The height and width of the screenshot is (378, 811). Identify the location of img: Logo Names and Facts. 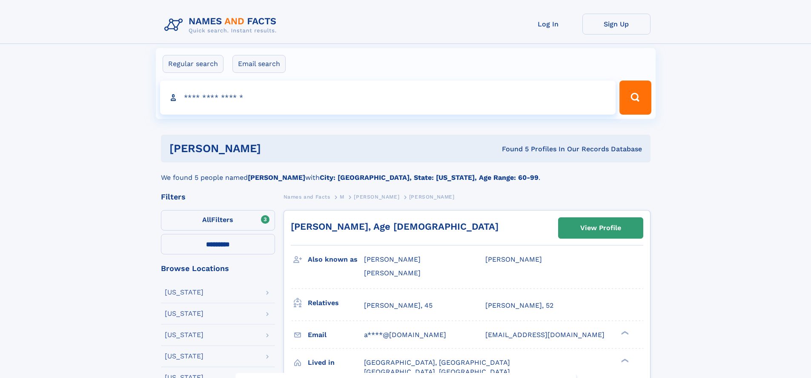
(222, 25).